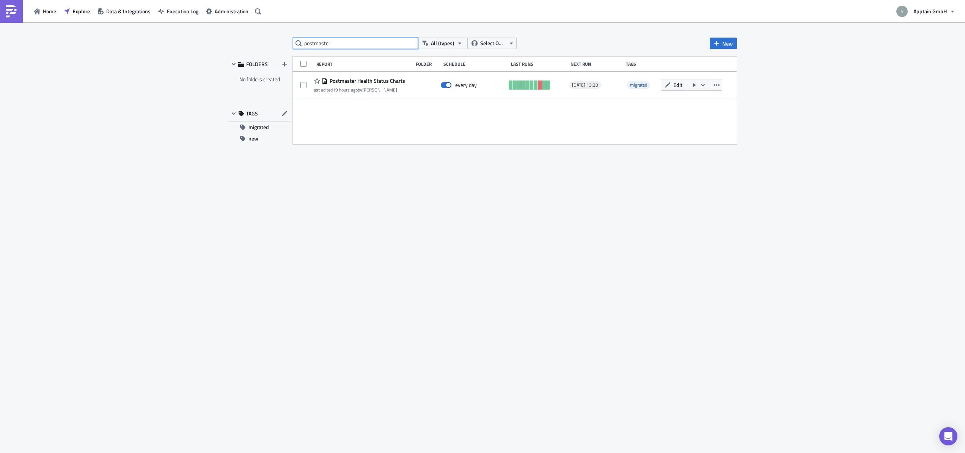  Describe the element at coordinates (49, 11) in the screenshot. I see `span: Home` at that location.